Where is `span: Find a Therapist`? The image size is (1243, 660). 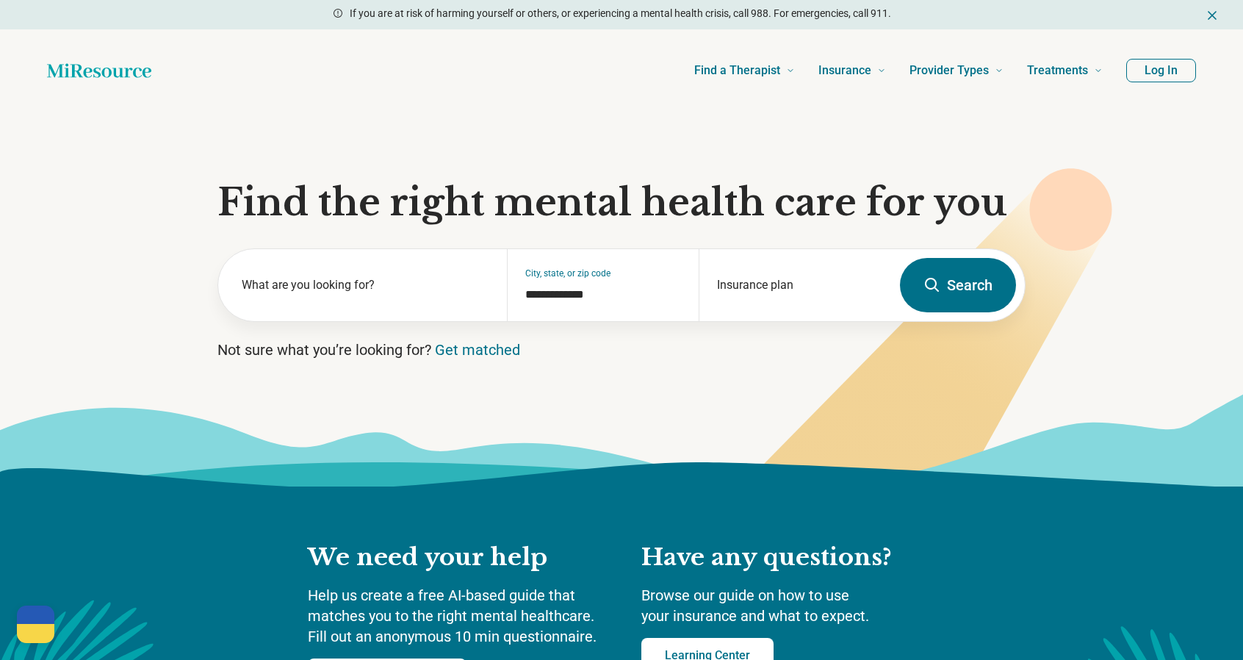 span: Find a Therapist is located at coordinates (737, 71).